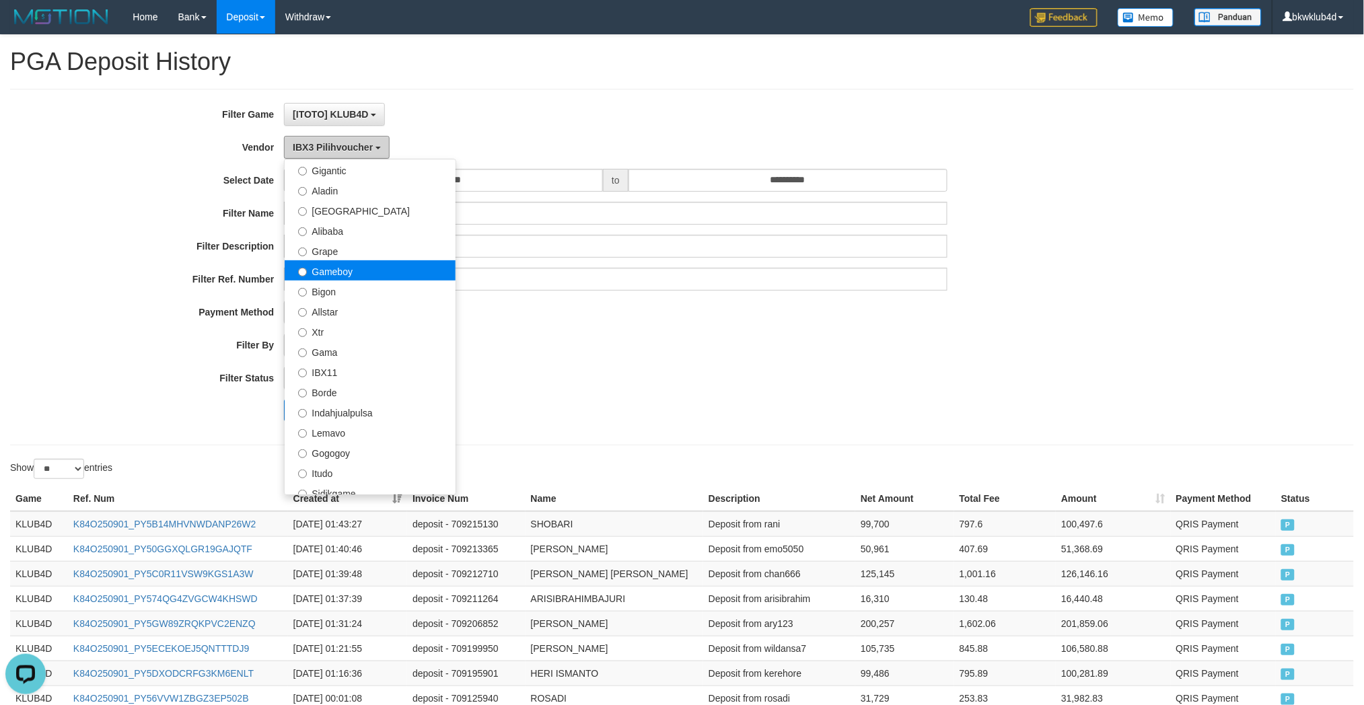 This screenshot has width=1364, height=705. Describe the element at coordinates (26, 26) in the screenshot. I see `button: Open LiveChat chat widget` at that location.